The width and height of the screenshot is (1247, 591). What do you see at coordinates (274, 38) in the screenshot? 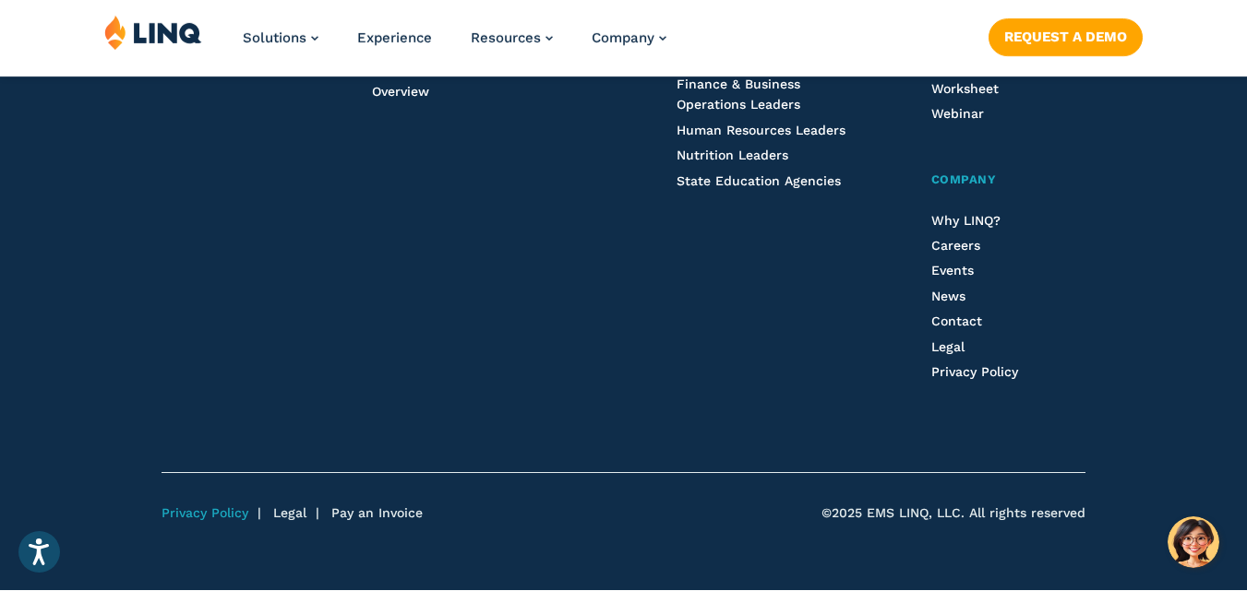
I see `span: Solutions` at bounding box center [274, 38].